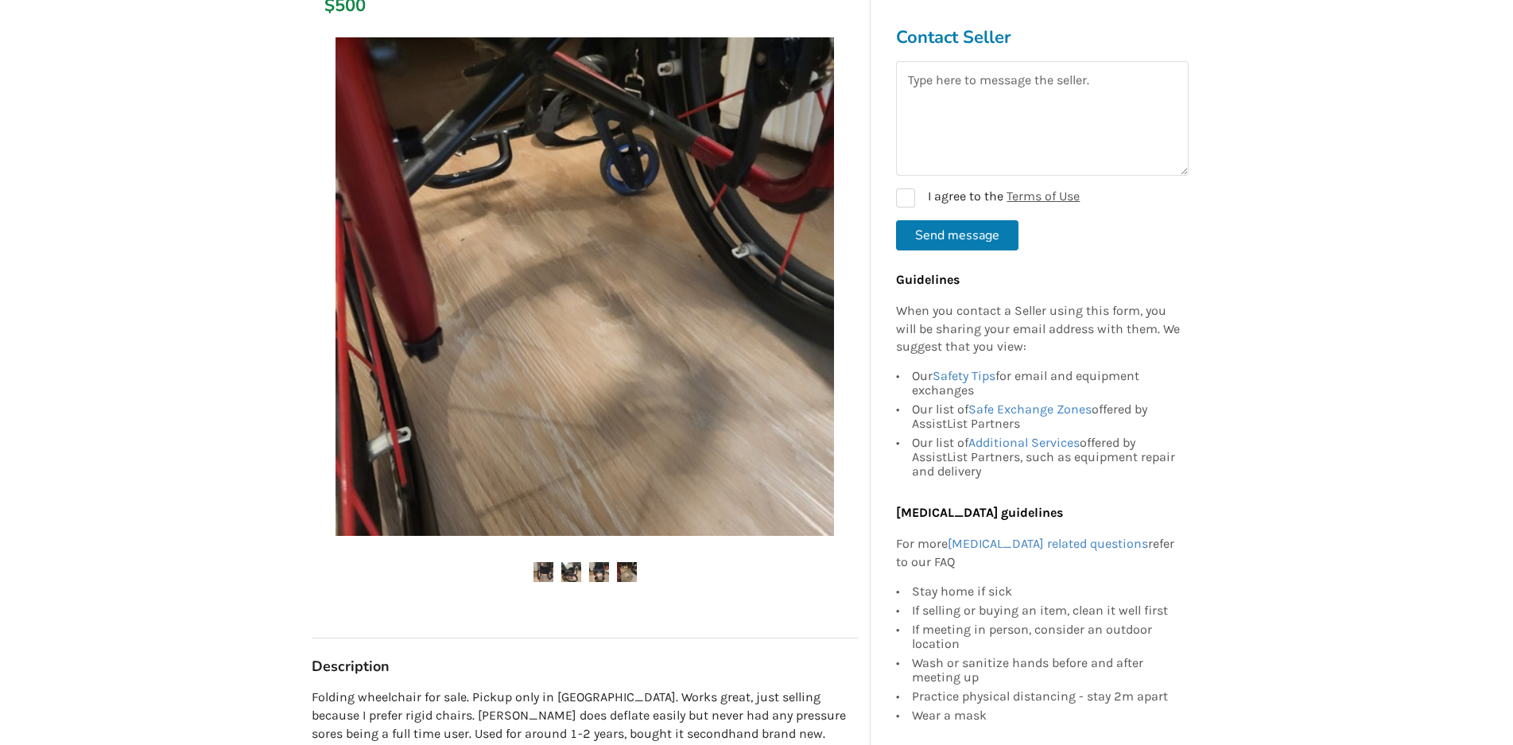 The height and width of the screenshot is (745, 1513). What do you see at coordinates (964, 376) in the screenshot?
I see `a: Safety Tips` at bounding box center [964, 376].